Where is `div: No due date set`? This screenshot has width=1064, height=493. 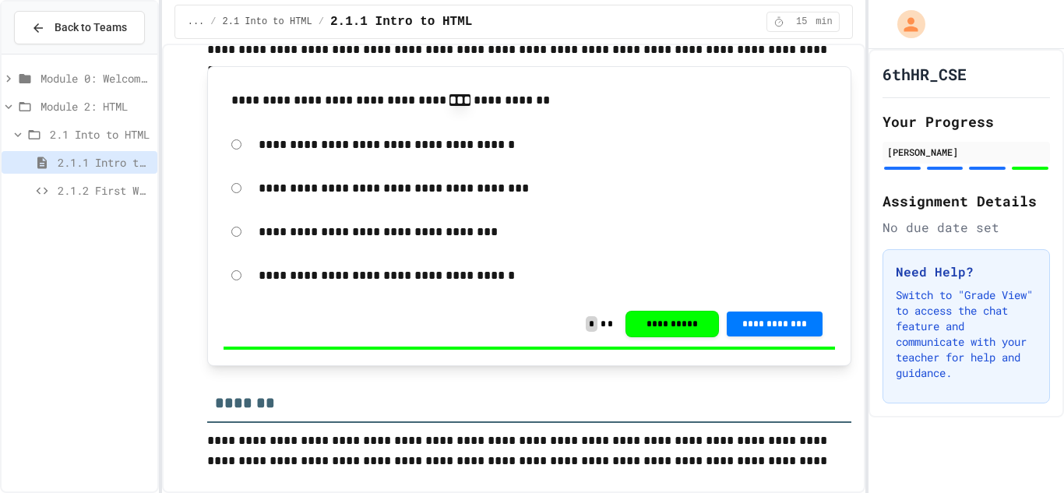
div: No due date set is located at coordinates (966, 227).